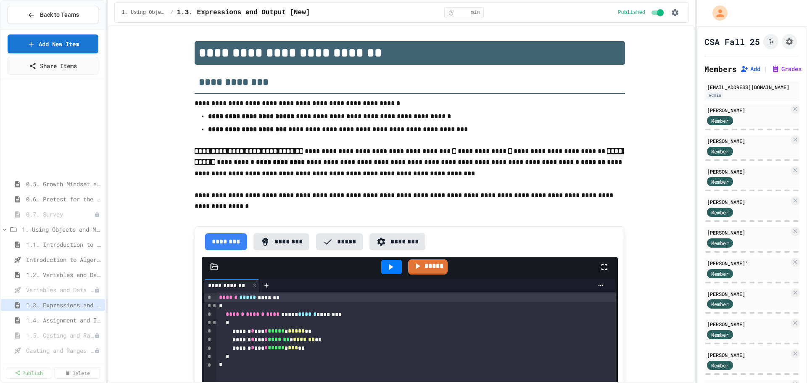  Describe the element at coordinates (716, 13) in the screenshot. I see `div: My Account` at that location.